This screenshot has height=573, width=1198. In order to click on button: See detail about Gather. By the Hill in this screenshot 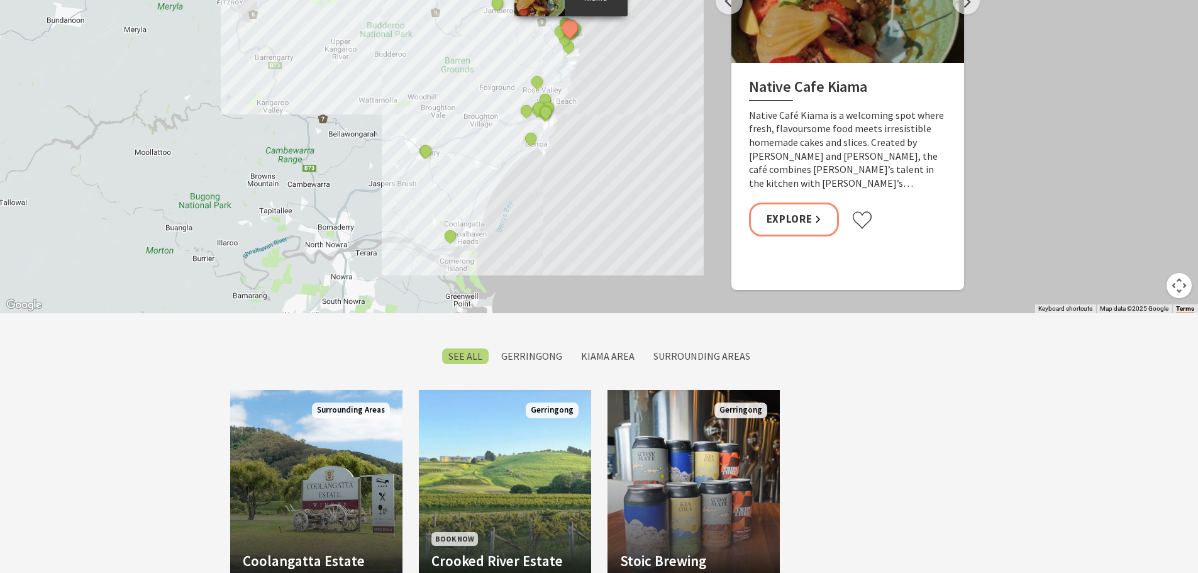, I will do `click(545, 112)`.